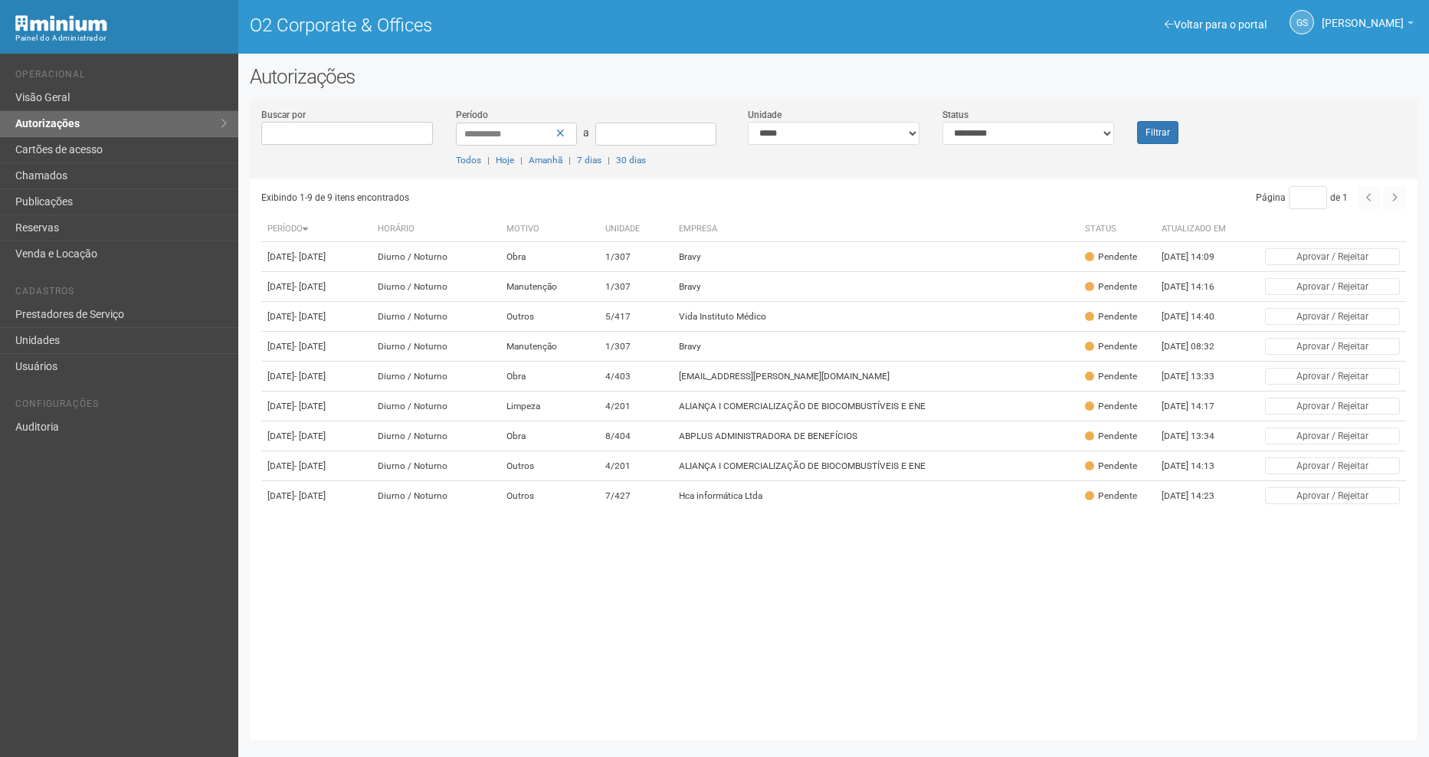 The height and width of the screenshot is (757, 1429). I want to click on li: Cadastros, so click(121, 293).